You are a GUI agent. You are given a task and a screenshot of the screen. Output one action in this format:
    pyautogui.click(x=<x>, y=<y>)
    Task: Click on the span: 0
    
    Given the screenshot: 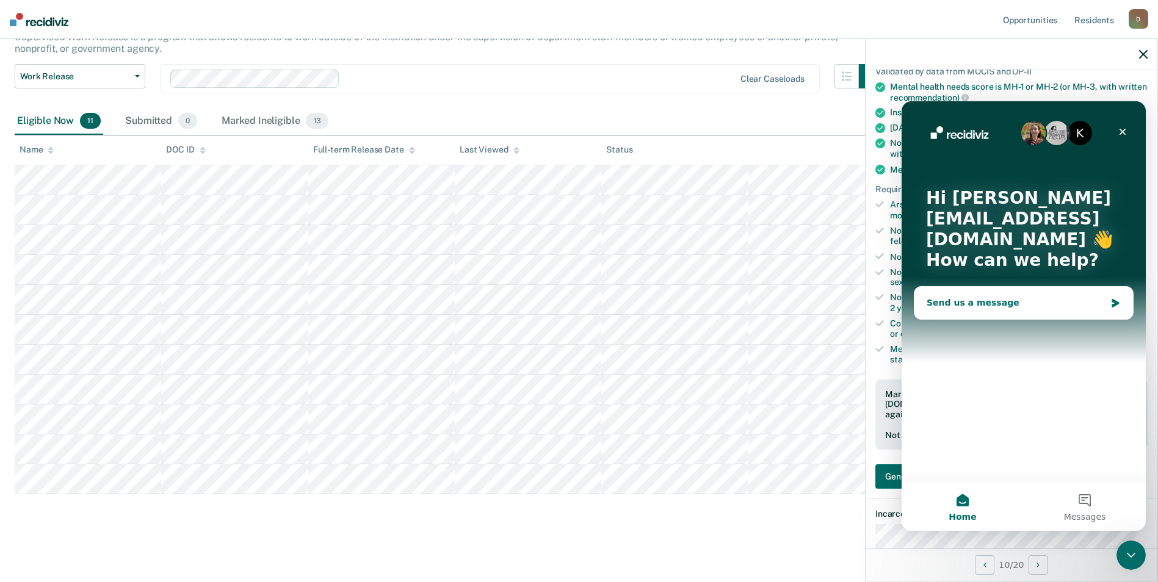 What is the action you would take?
    pyautogui.click(x=187, y=121)
    